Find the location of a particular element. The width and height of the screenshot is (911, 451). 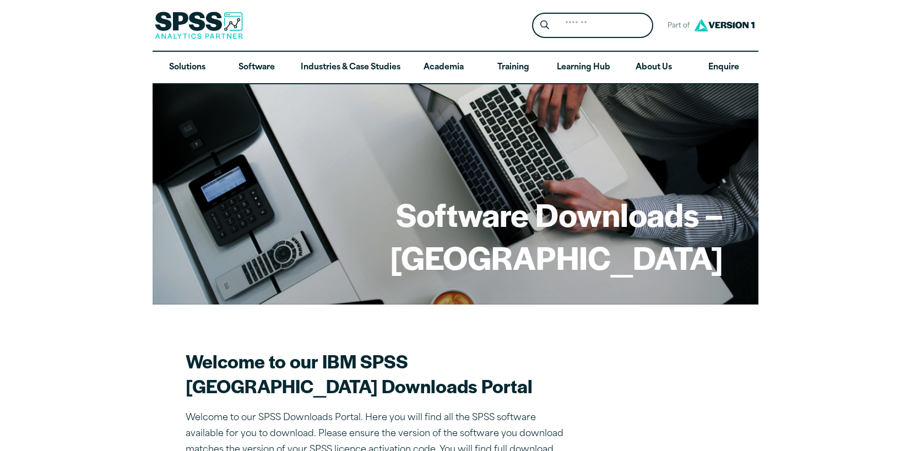

img: SPSS Analytics Partner is located at coordinates (199, 25).